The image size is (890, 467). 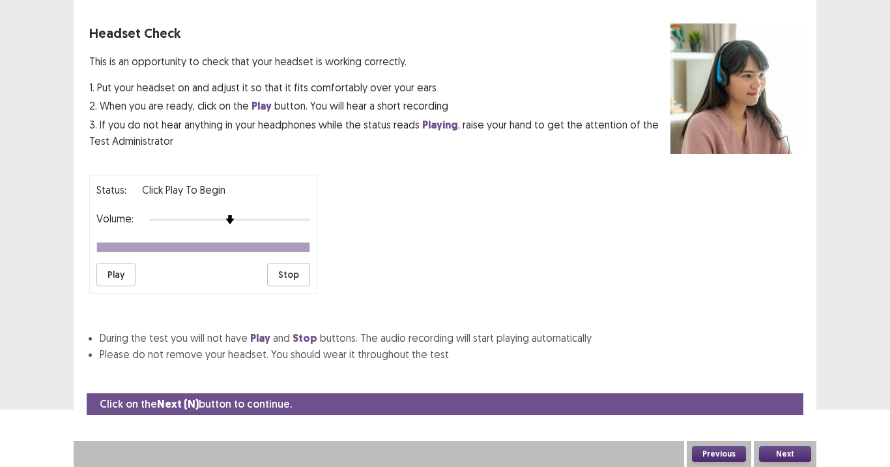 I want to click on strong: Stop, so click(x=305, y=338).